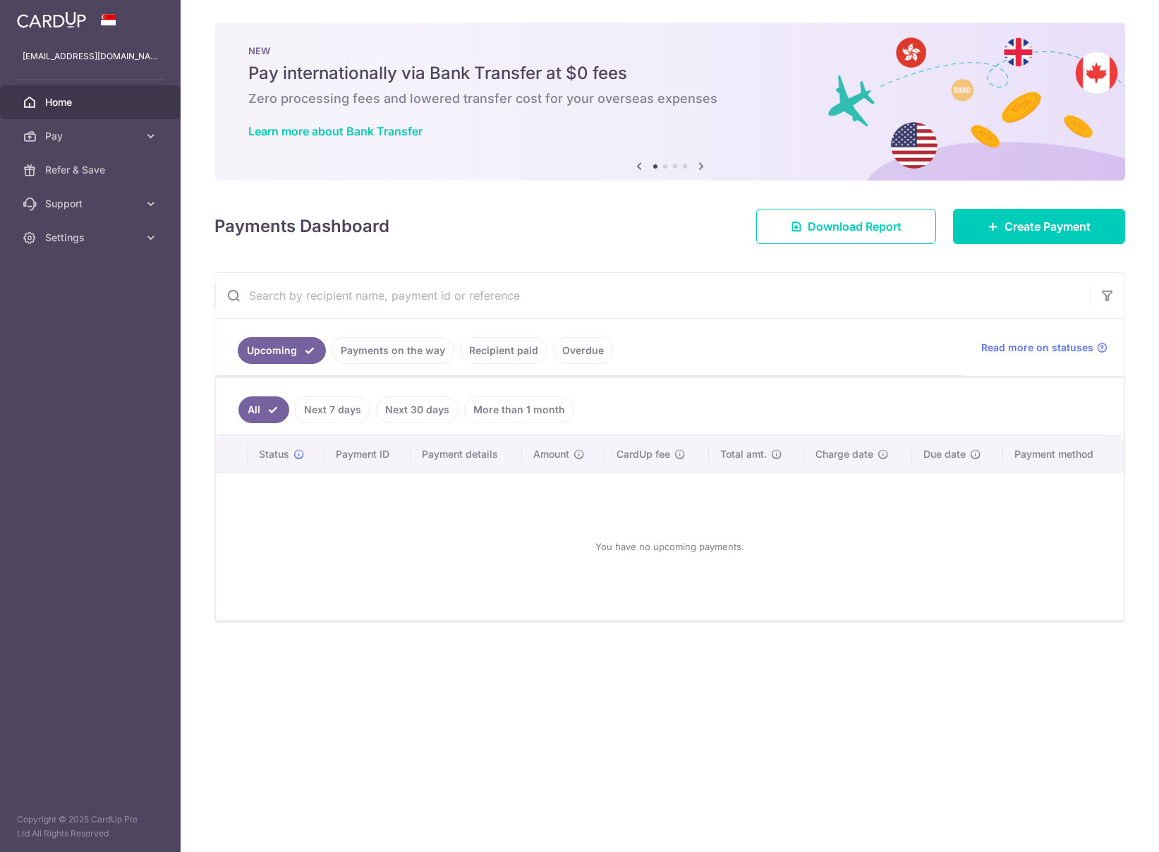 The image size is (1159, 852). What do you see at coordinates (92, 136) in the screenshot?
I see `span: Pay` at bounding box center [92, 136].